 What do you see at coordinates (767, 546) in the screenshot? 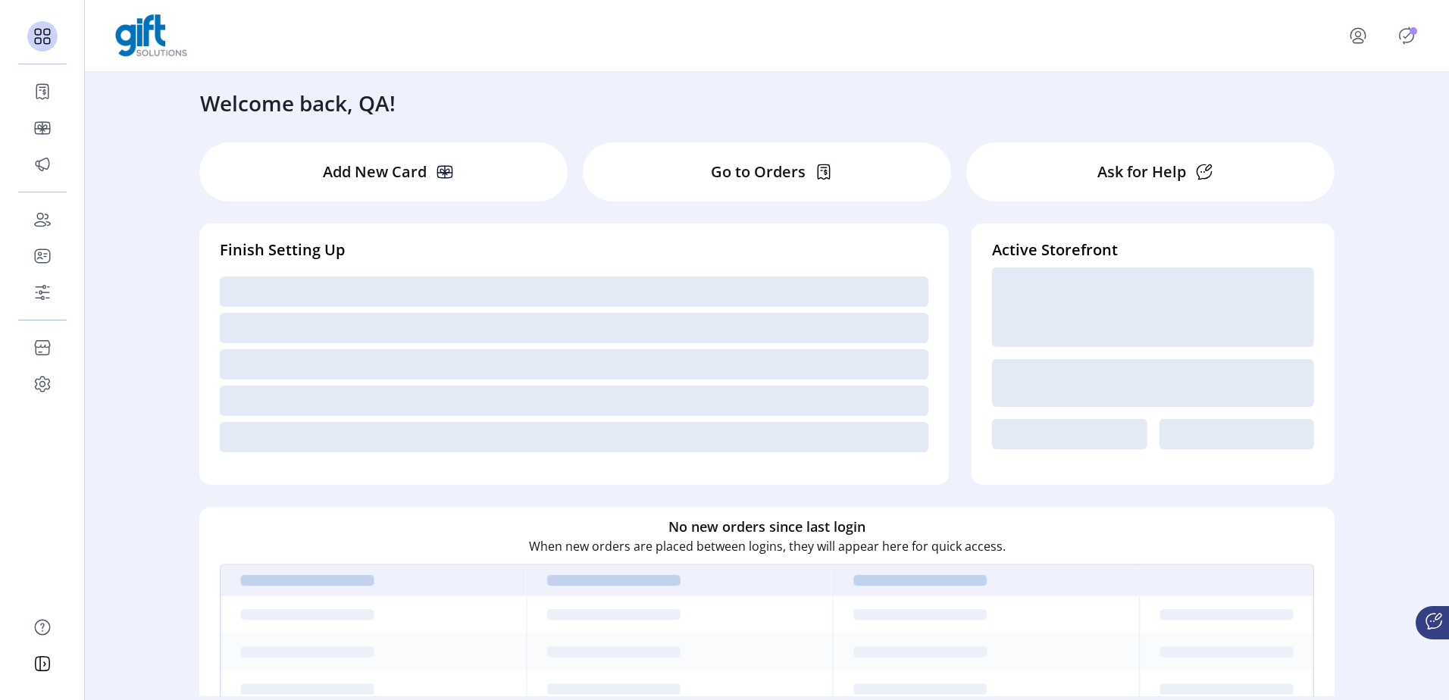
I see `p: When new orders are placed between logins, they will appear here for quick access.` at bounding box center [767, 546].